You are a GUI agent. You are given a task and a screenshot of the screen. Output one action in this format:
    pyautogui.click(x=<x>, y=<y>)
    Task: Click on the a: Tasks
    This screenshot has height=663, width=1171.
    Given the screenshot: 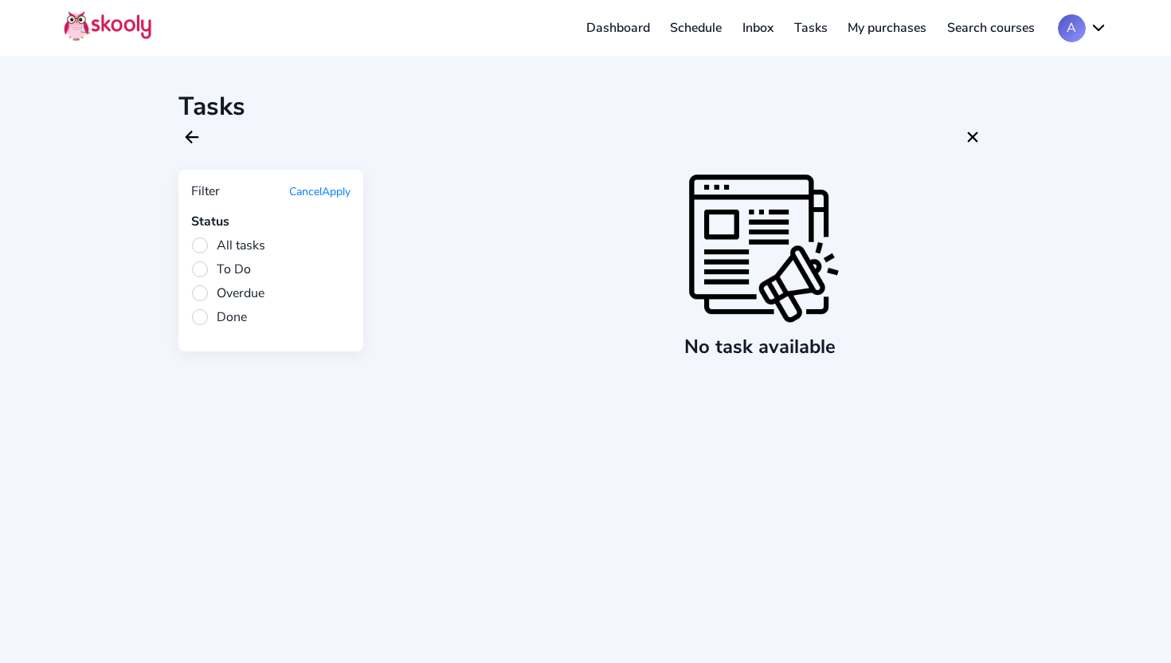 What is the action you would take?
    pyautogui.click(x=811, y=28)
    